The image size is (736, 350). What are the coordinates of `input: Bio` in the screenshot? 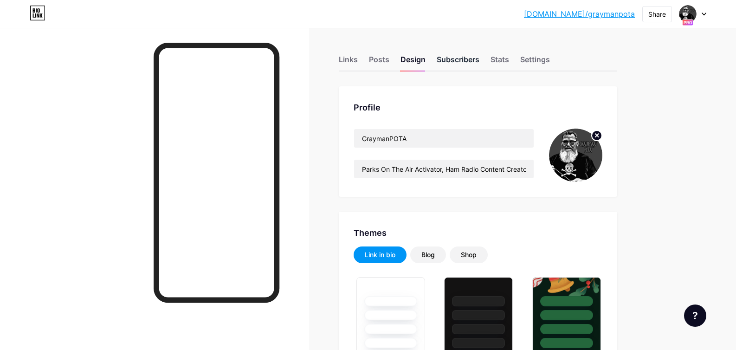 It's located at (443, 169).